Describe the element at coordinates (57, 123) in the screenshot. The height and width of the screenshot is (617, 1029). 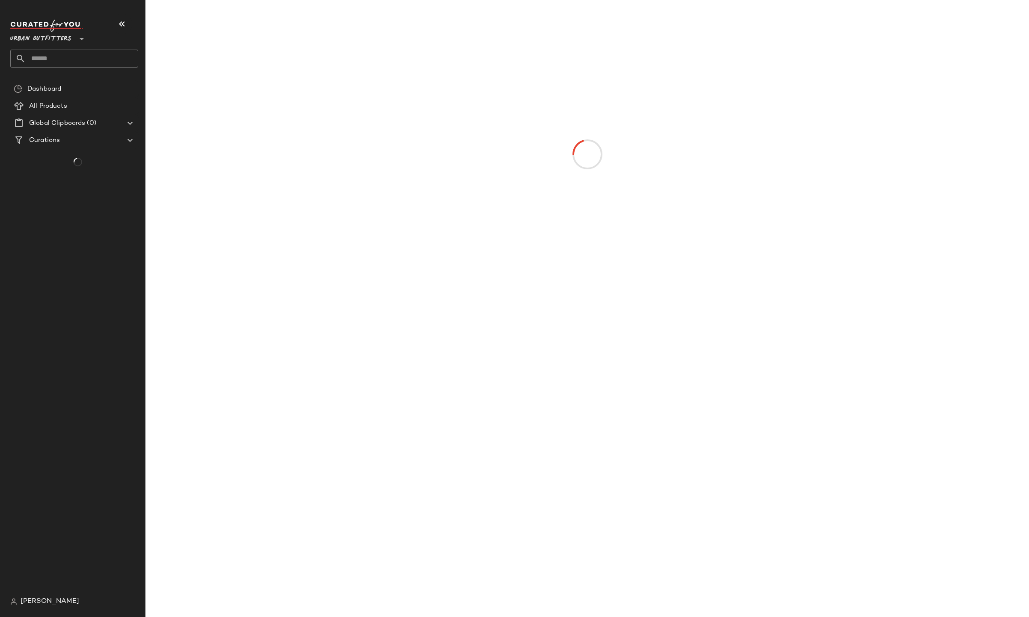
I see `span: Global Clipboards` at that location.